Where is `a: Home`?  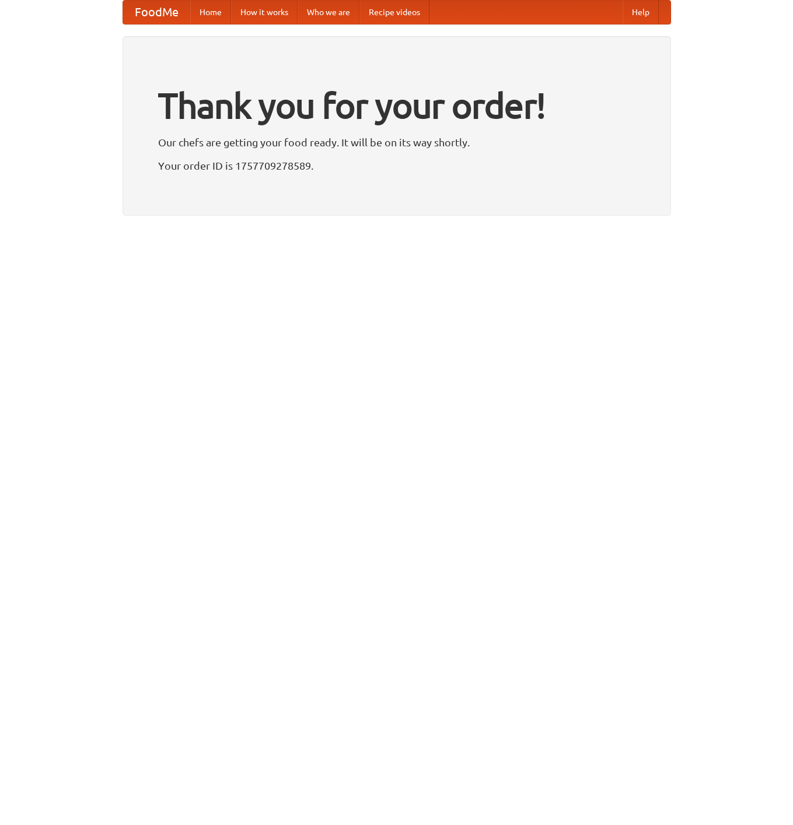 a: Home is located at coordinates (211, 12).